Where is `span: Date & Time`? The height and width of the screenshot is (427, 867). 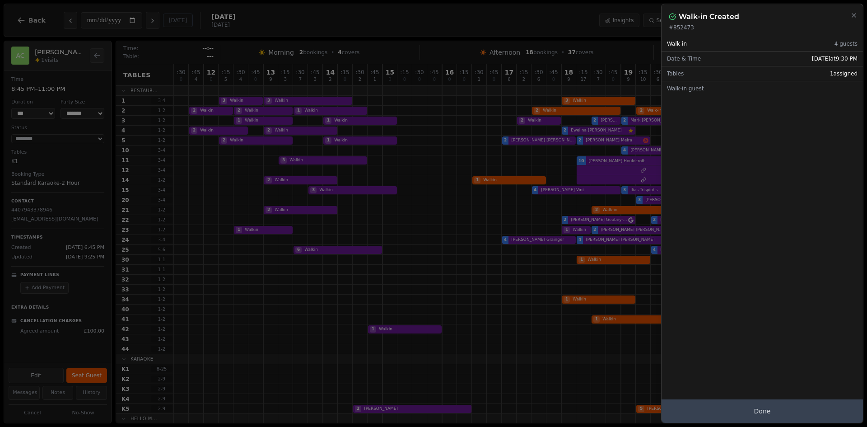 span: Date & Time is located at coordinates (684, 59).